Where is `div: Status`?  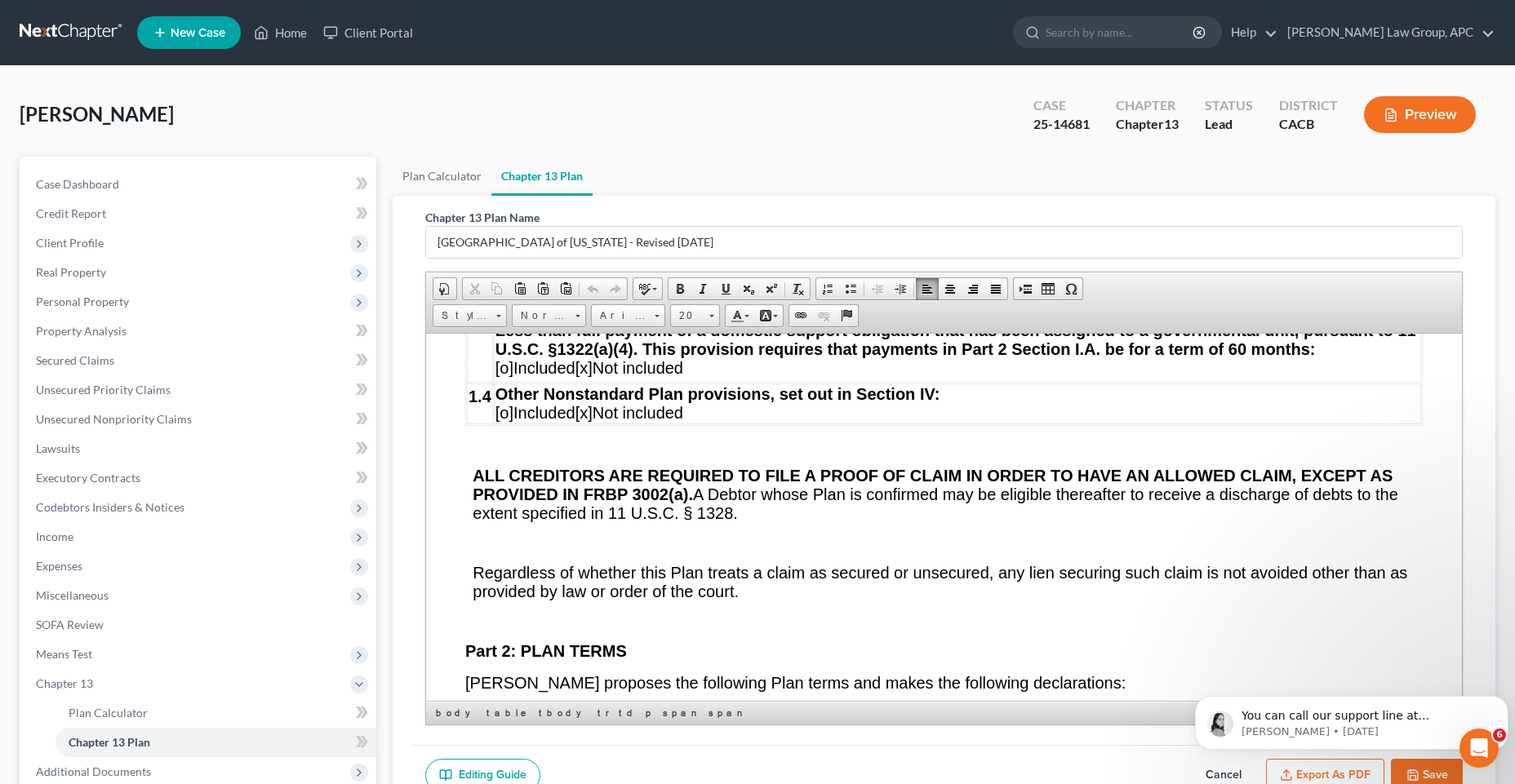 div: Status is located at coordinates (1228, 105).